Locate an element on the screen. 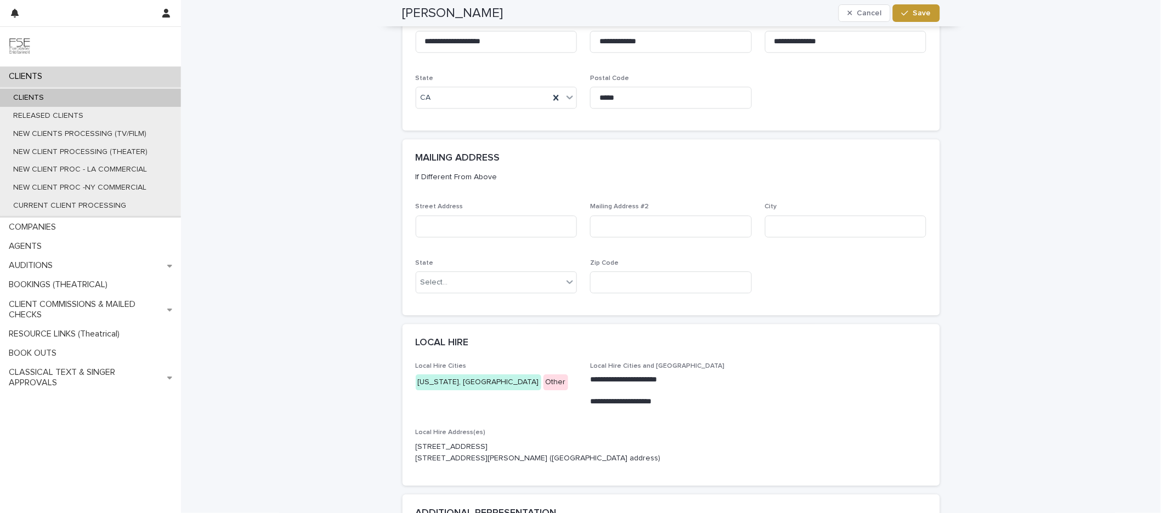 This screenshot has width=1161, height=513. span: Local Hire Address(es) is located at coordinates (451, 433).